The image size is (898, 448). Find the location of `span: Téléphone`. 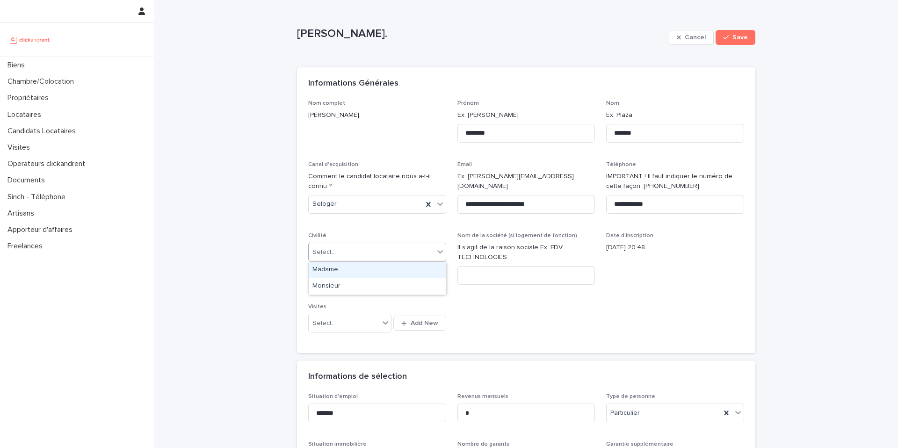

span: Téléphone is located at coordinates (621, 165).